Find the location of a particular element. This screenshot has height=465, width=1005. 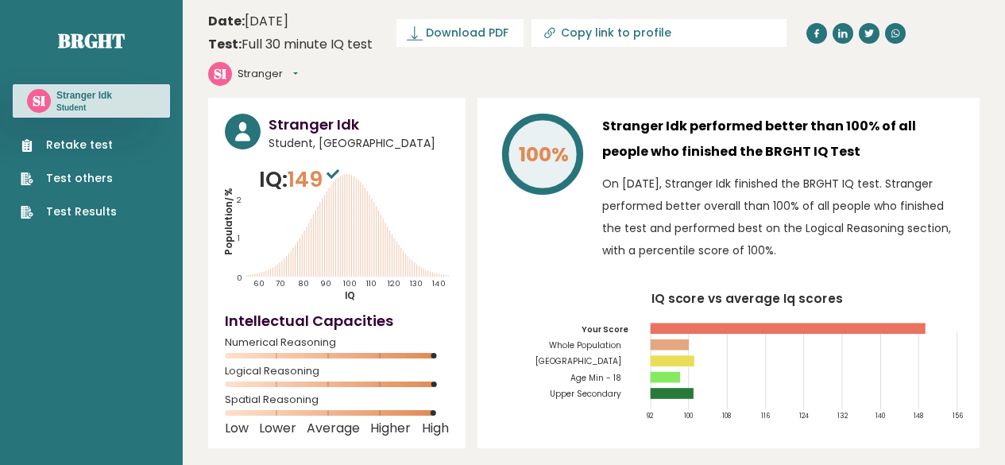

tspan: 100% is located at coordinates (543, 154).